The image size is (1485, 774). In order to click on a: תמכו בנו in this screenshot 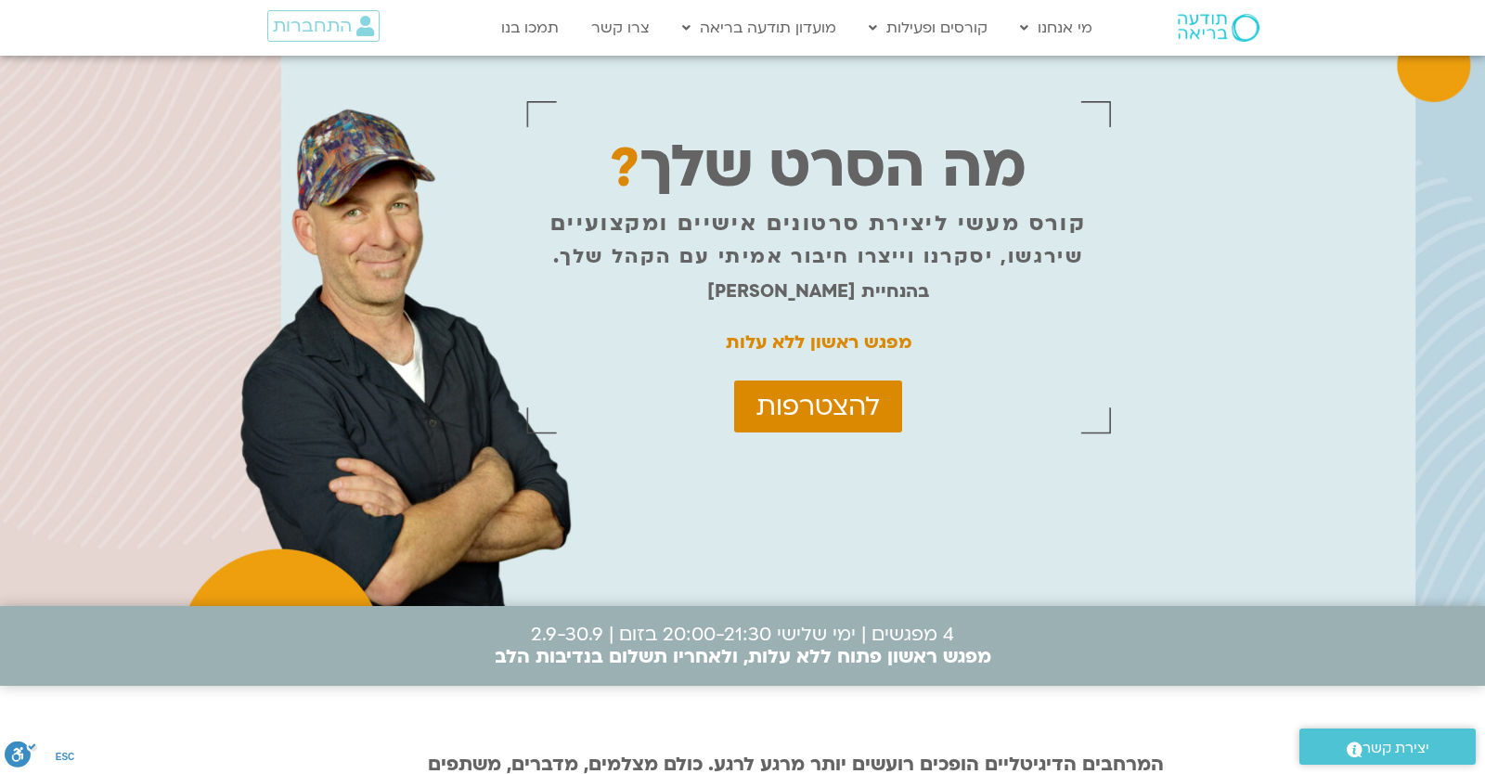, I will do `click(530, 28)`.